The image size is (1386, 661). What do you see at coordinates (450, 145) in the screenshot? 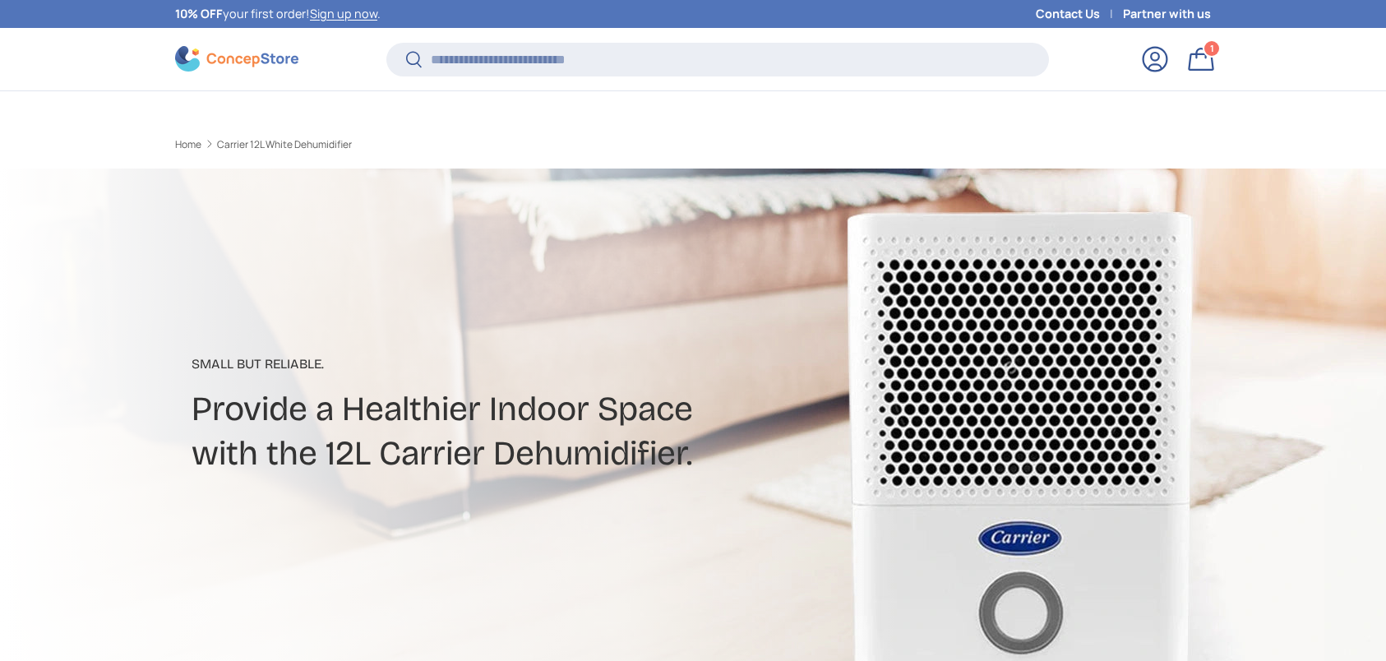
I see `nav: Breadcrumbs` at bounding box center [450, 145].